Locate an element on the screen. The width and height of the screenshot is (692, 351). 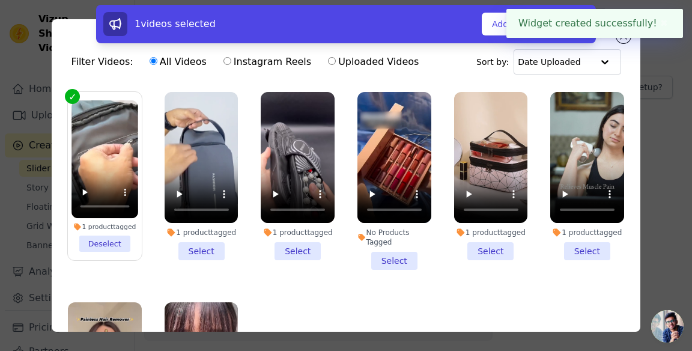
button: Close is located at coordinates (664, 23).